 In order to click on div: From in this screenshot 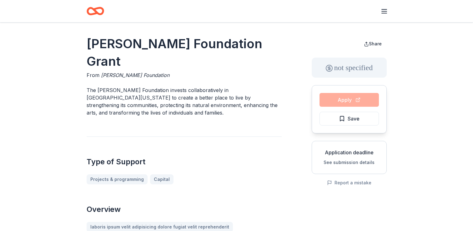, I will do `click(184, 75)`.